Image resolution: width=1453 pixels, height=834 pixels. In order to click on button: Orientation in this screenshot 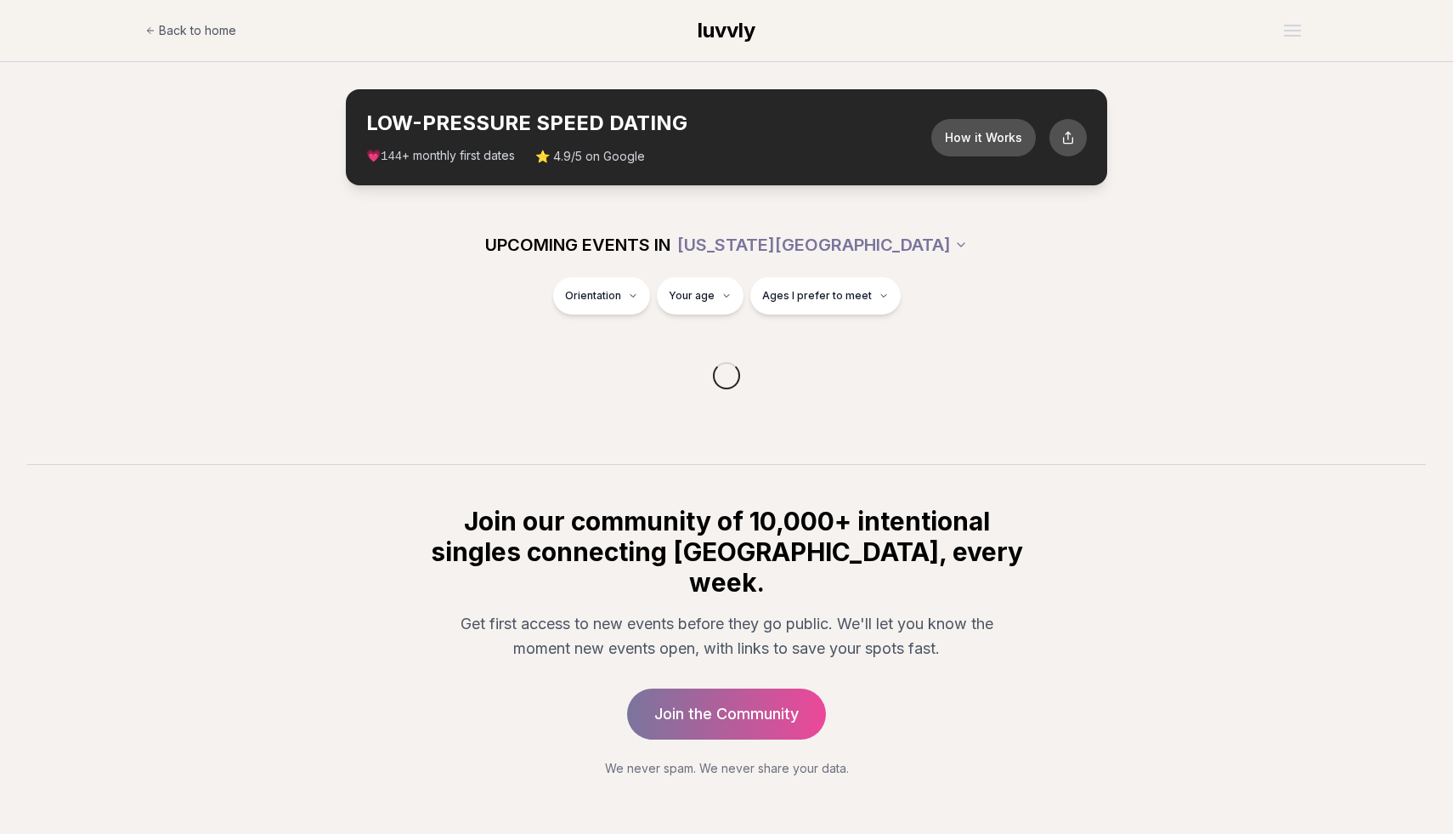, I will do `click(602, 296)`.